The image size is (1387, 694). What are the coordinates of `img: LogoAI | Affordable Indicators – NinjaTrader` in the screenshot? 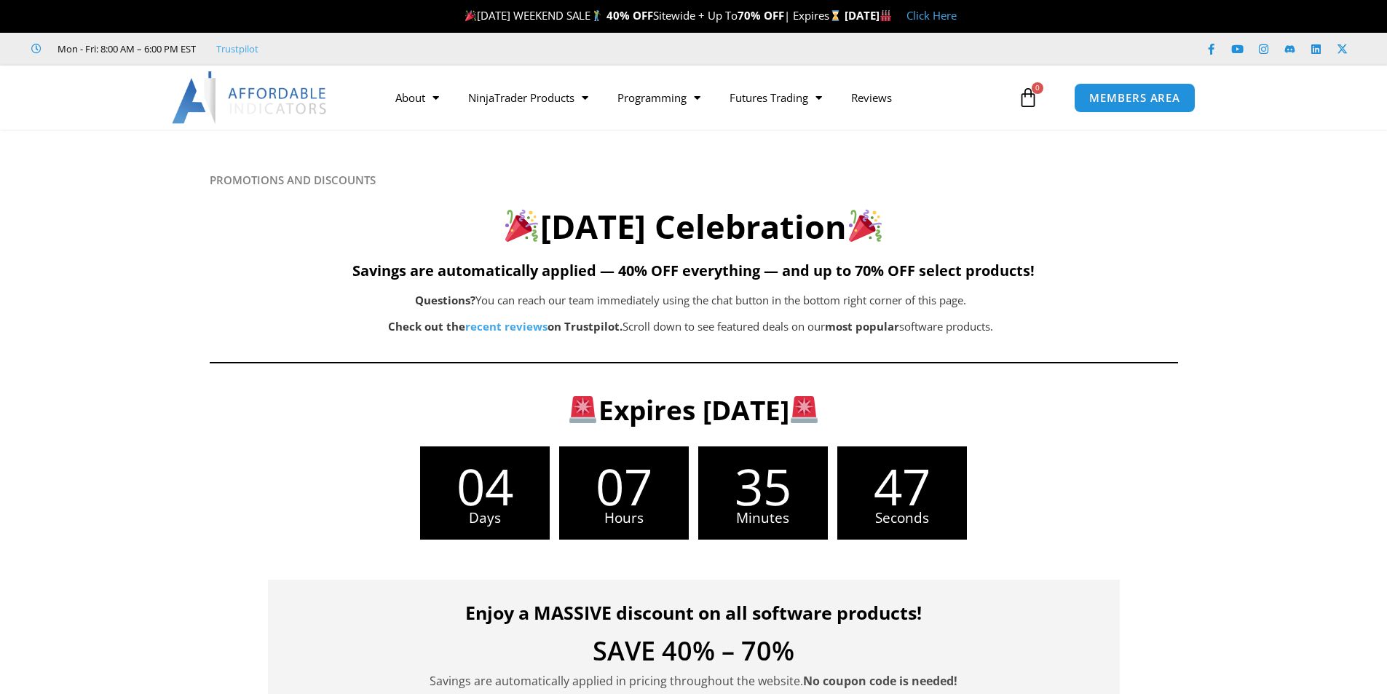 It's located at (250, 98).